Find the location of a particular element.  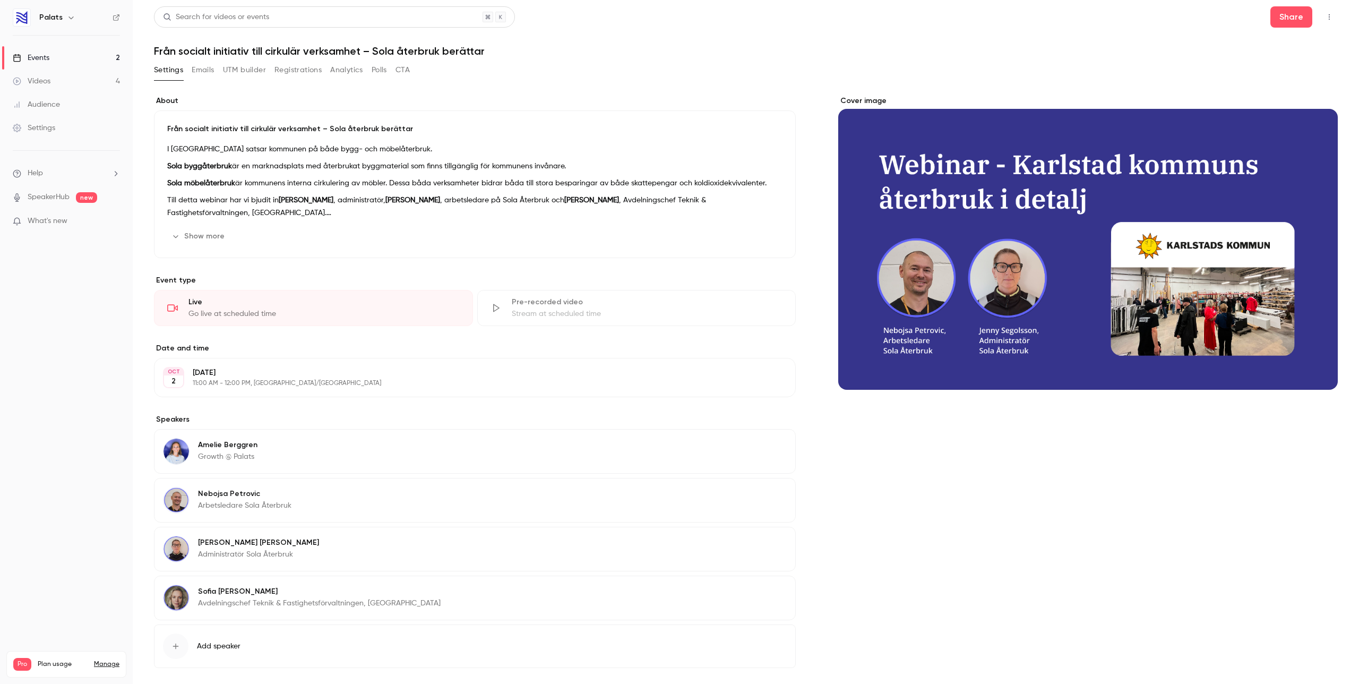

div: Search for videos or events is located at coordinates (216, 17).